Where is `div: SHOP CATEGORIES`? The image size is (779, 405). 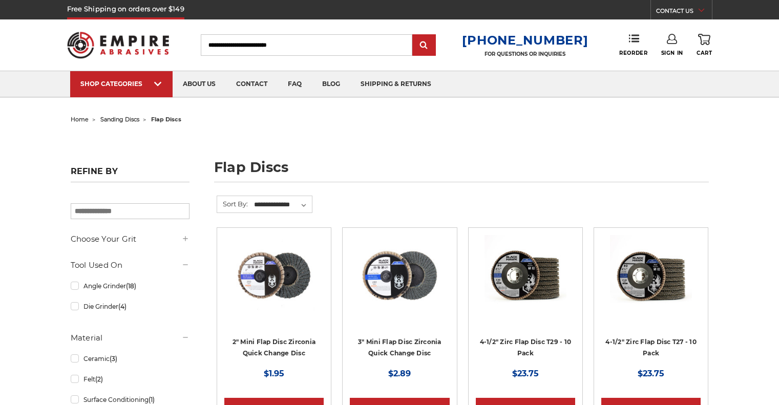 div: SHOP CATEGORIES is located at coordinates (121, 83).